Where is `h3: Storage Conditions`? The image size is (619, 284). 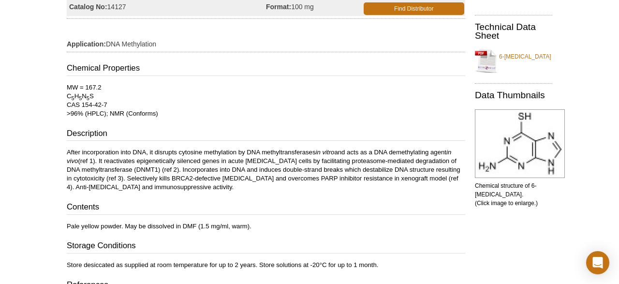
h3: Storage Conditions is located at coordinates (266, 247).